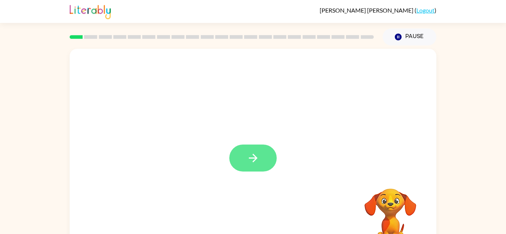 The height and width of the screenshot is (234, 506). I want to click on img: Literably, so click(90, 11).